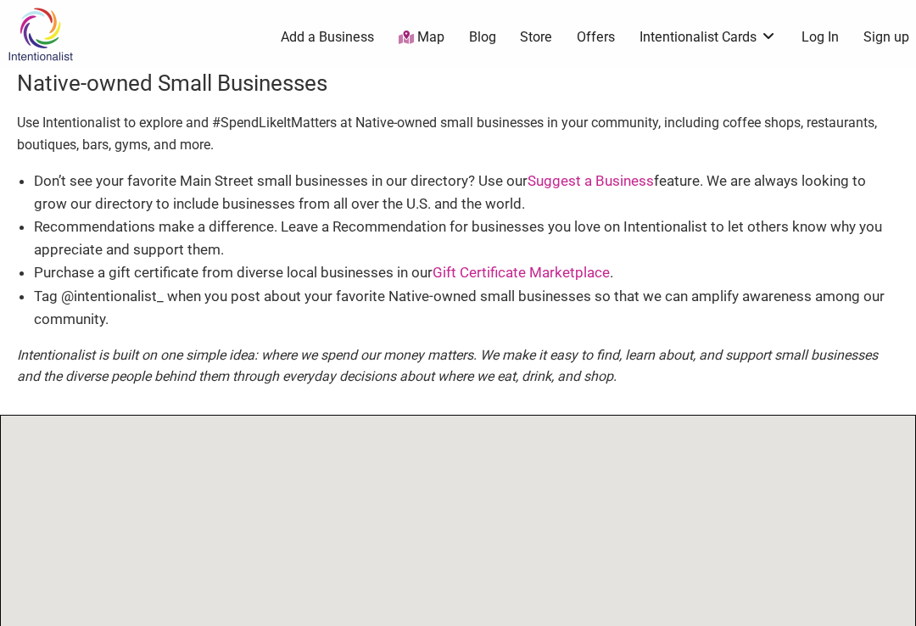 Image resolution: width=916 pixels, height=626 pixels. What do you see at coordinates (886, 37) in the screenshot?
I see `a: Sign up` at bounding box center [886, 37].